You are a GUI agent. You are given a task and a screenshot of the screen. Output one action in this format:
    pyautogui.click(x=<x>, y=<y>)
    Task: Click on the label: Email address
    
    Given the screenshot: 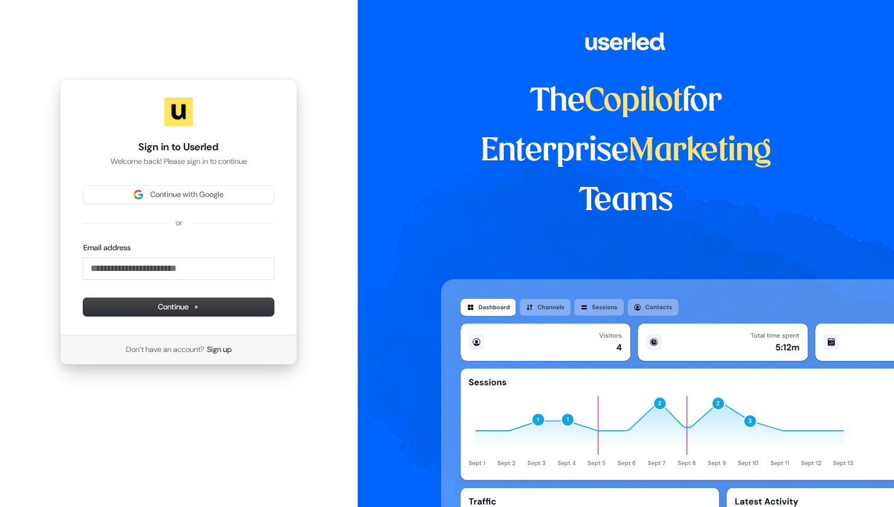 What is the action you would take?
    pyautogui.click(x=107, y=248)
    